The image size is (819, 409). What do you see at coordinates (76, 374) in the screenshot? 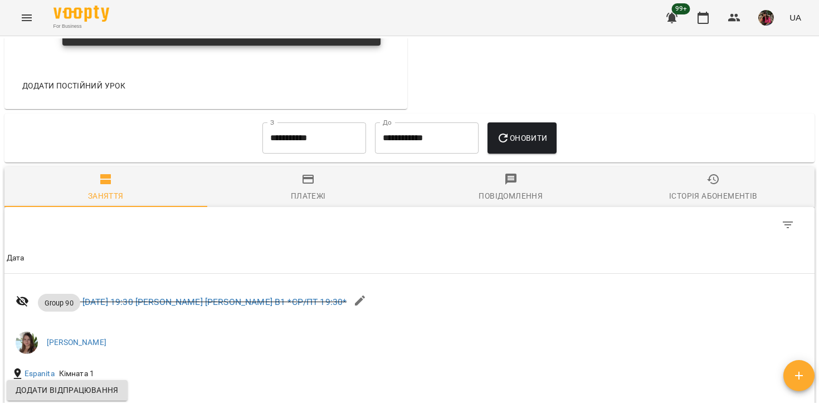
I see `div: Кімната 1` at bounding box center [76, 374].